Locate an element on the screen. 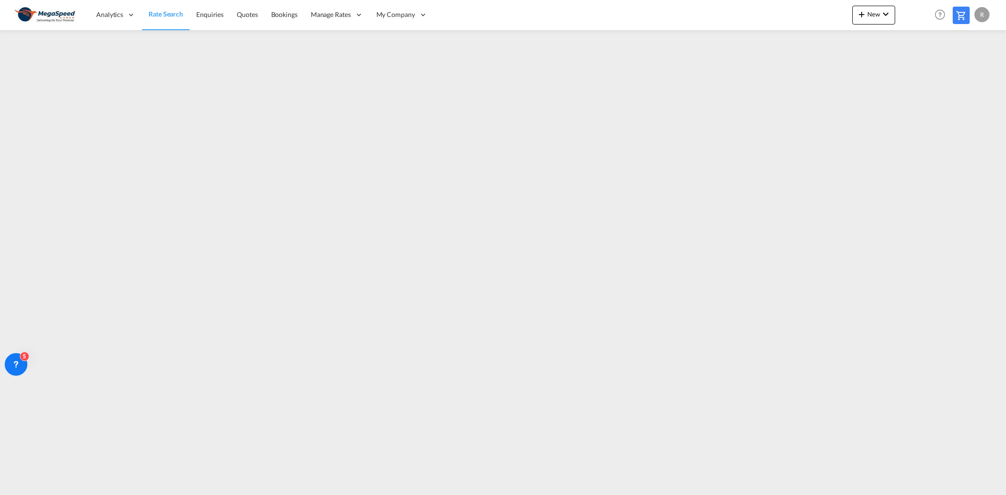  span: My Company is located at coordinates (396, 15).